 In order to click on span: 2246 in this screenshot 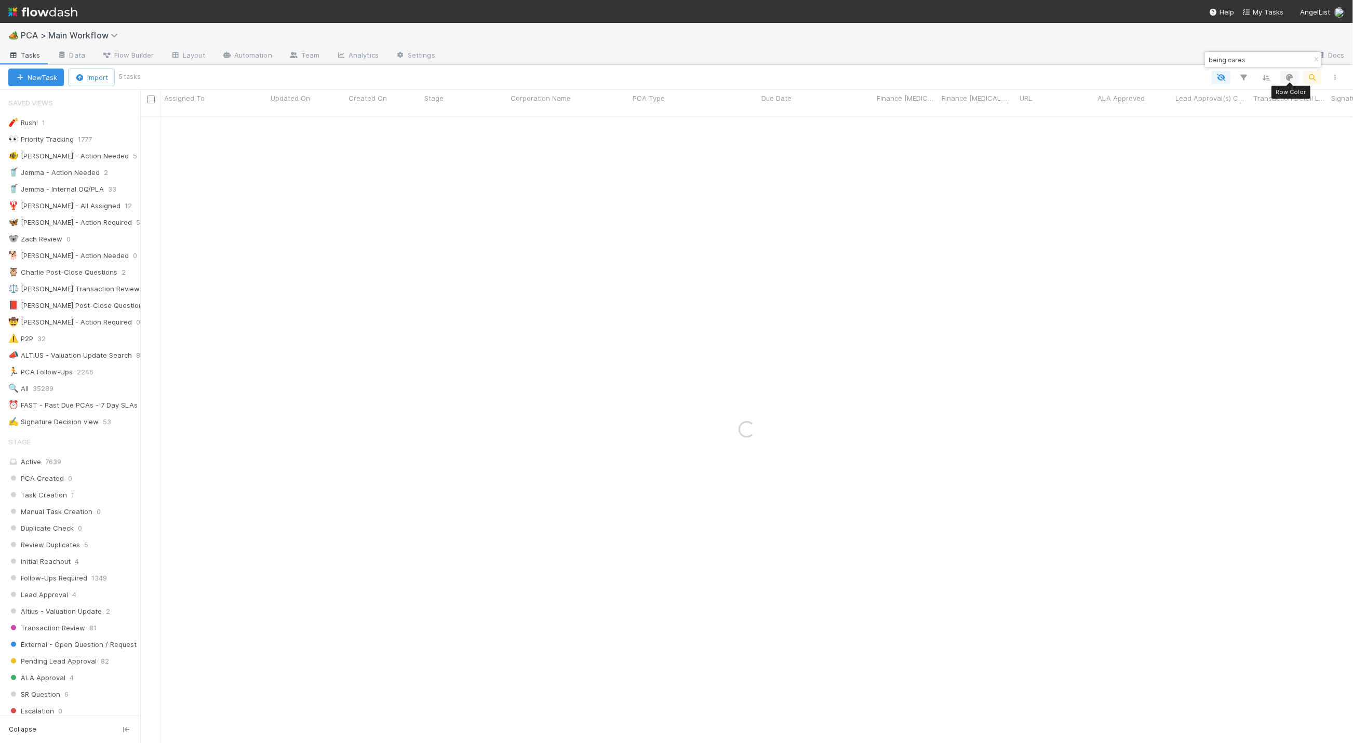, I will do `click(90, 372)`.